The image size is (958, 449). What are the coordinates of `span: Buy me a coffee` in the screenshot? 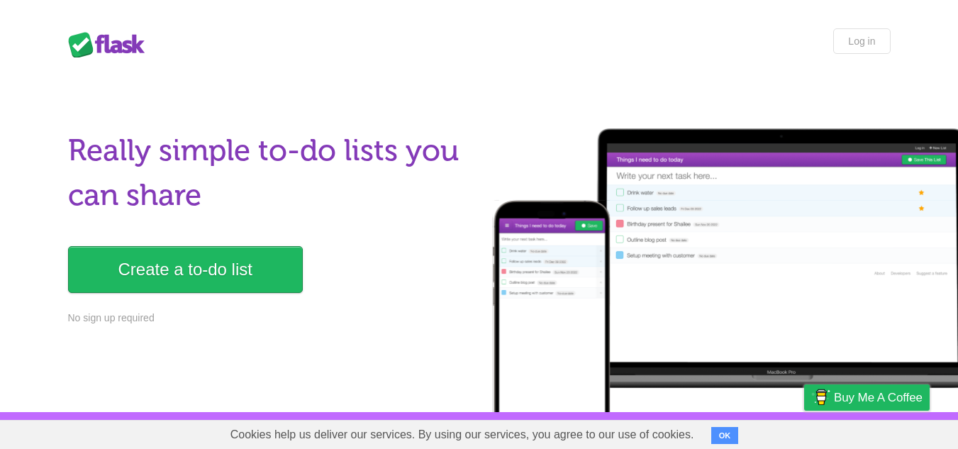 It's located at (878, 397).